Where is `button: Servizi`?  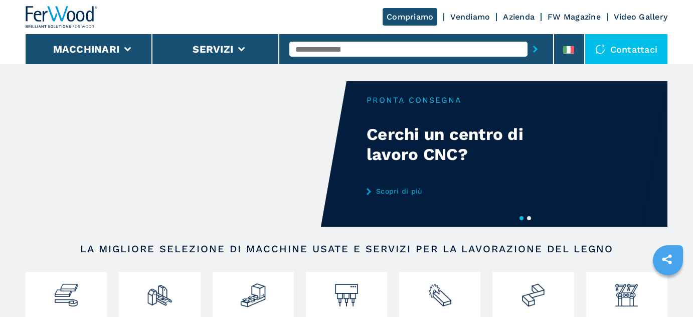 button: Servizi is located at coordinates (213, 49).